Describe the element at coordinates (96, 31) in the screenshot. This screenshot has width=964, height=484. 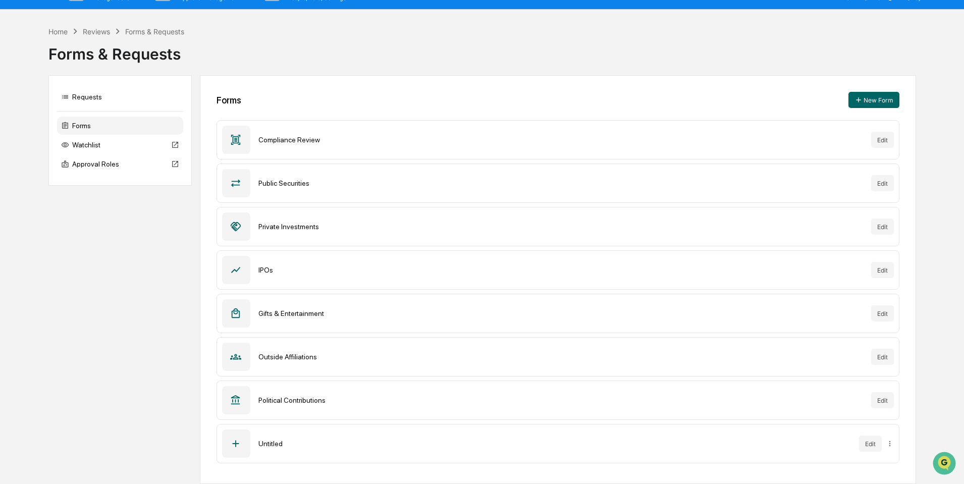
I see `div: Reviews` at that location.